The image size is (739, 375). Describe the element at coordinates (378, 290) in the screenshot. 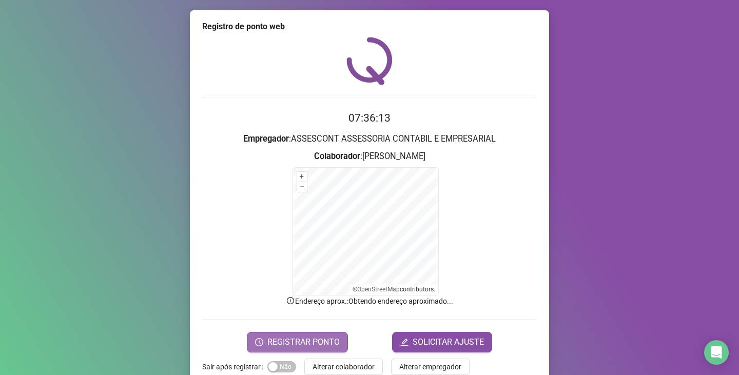

I see `a: OpenStreetMap` at that location.